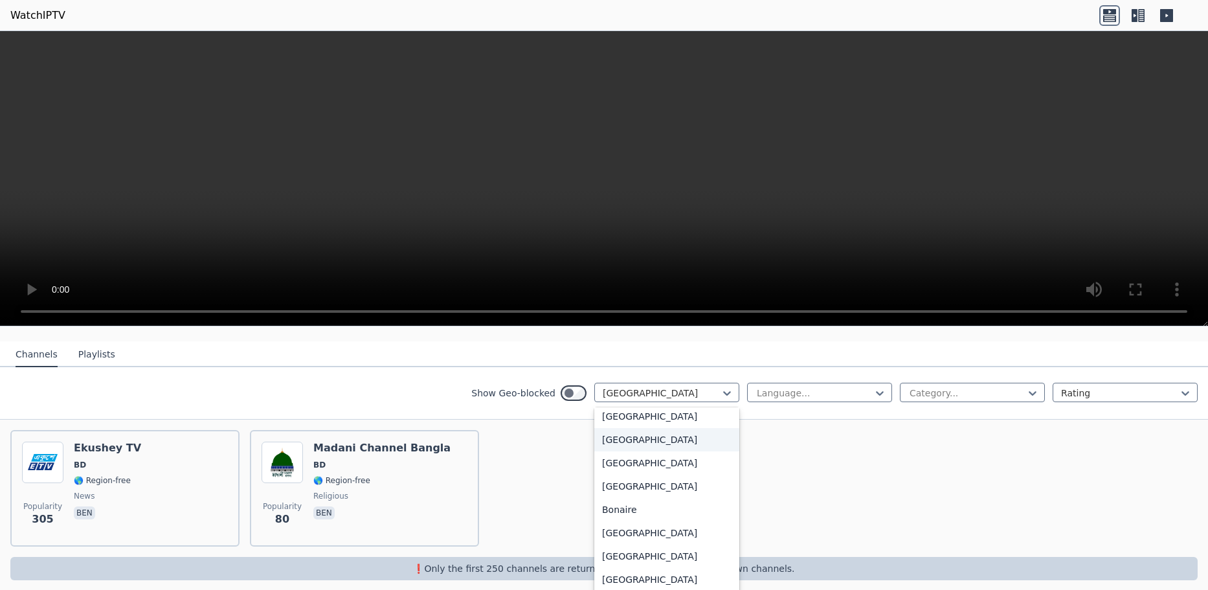 The height and width of the screenshot is (590, 1208). I want to click on img: Ekushey TV, so click(43, 462).